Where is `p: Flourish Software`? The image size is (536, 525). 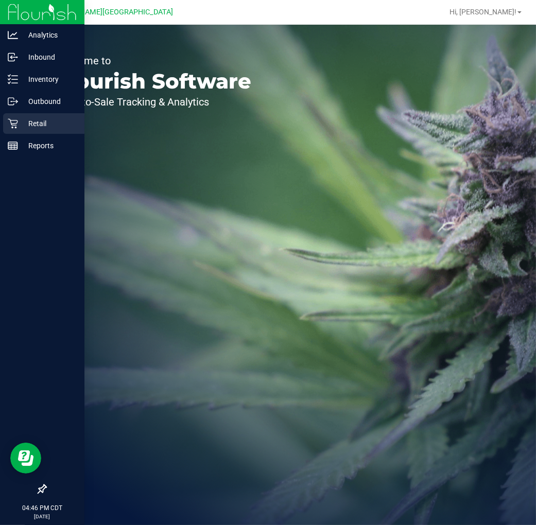
p: Flourish Software is located at coordinates (153, 81).